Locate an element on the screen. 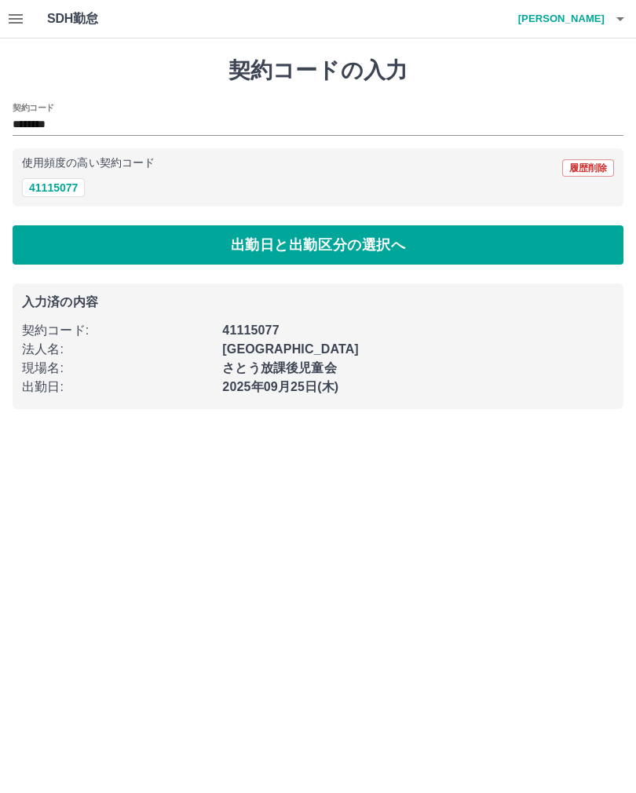 The height and width of the screenshot is (793, 636). b: 41115077 is located at coordinates (251, 330).